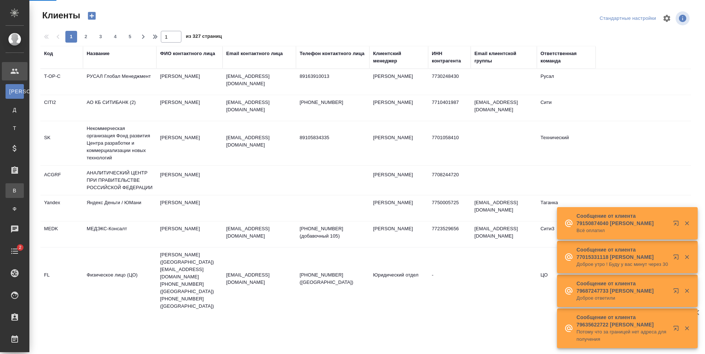  What do you see at coordinates (120, 82) in the screenshot?
I see `td: РУСАЛ Глобал Менеджмент` at bounding box center [120, 82].